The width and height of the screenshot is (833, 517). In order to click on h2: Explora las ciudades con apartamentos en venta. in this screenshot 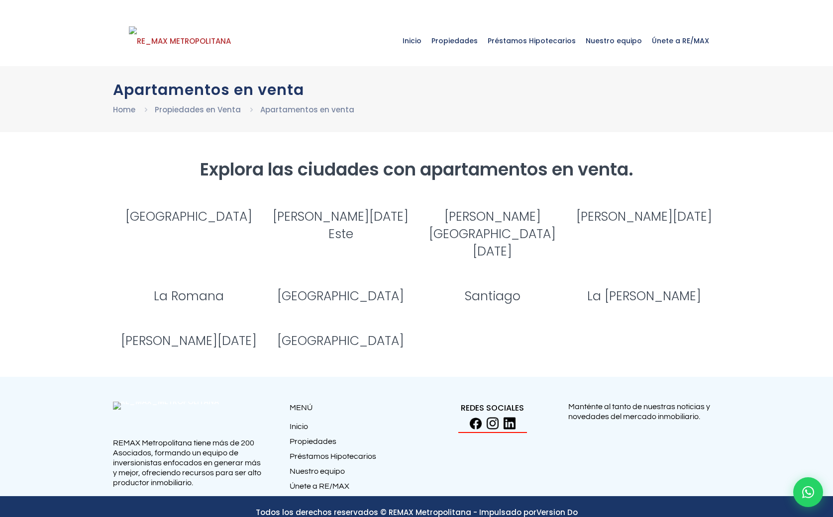, I will do `click(416, 169)`.